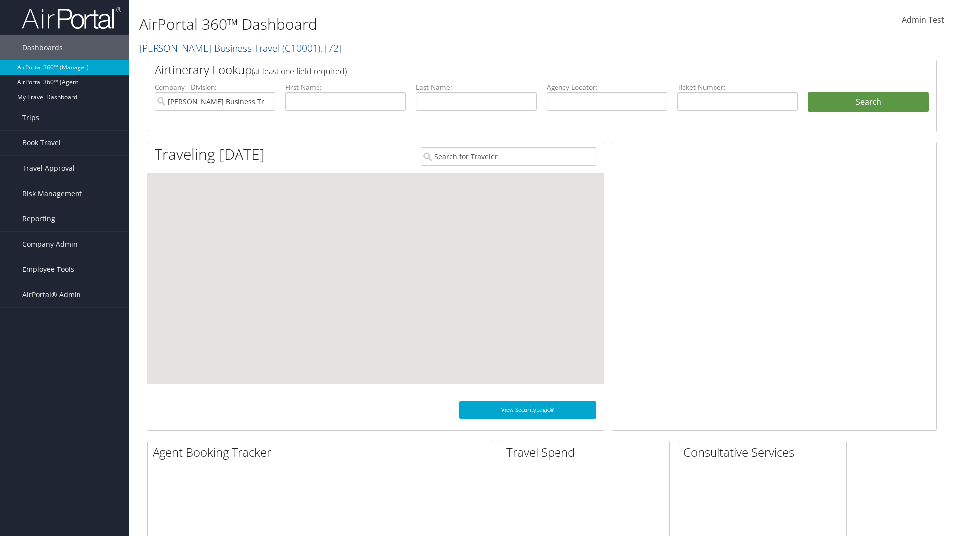 This screenshot has height=536, width=954. I want to click on button: Search, so click(868, 102).